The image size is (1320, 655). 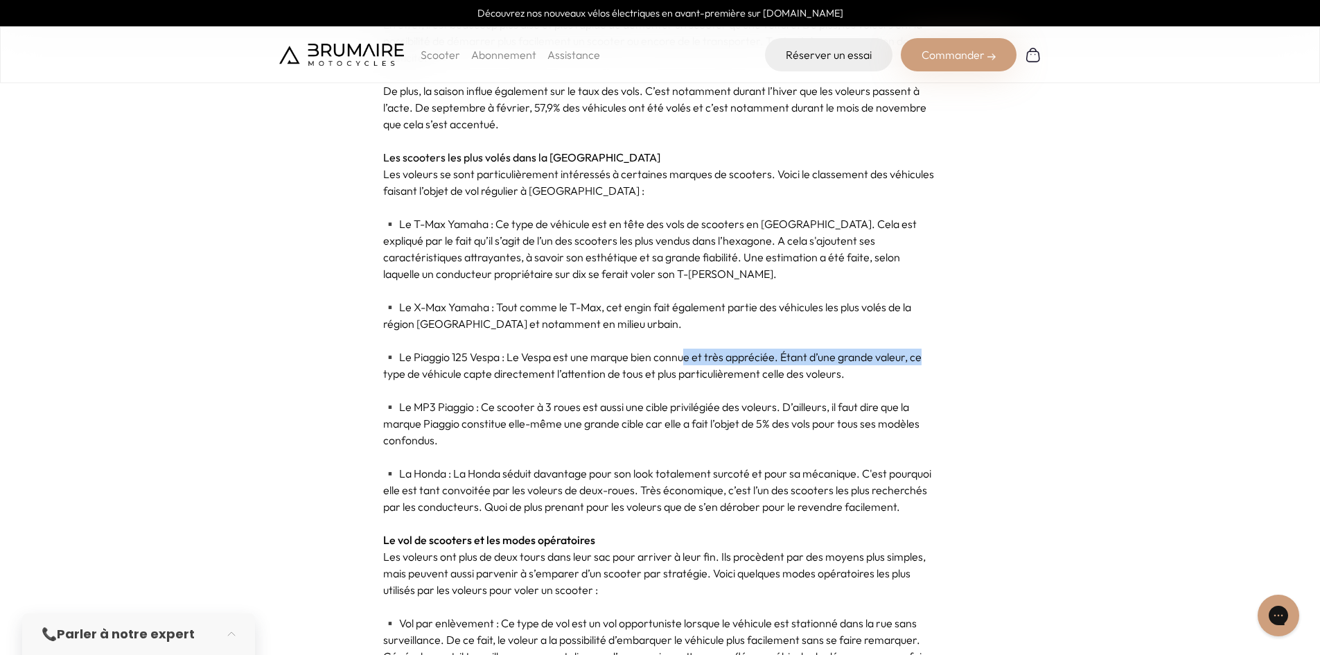 I want to click on img: right-arrow-2.png, so click(x=991, y=57).